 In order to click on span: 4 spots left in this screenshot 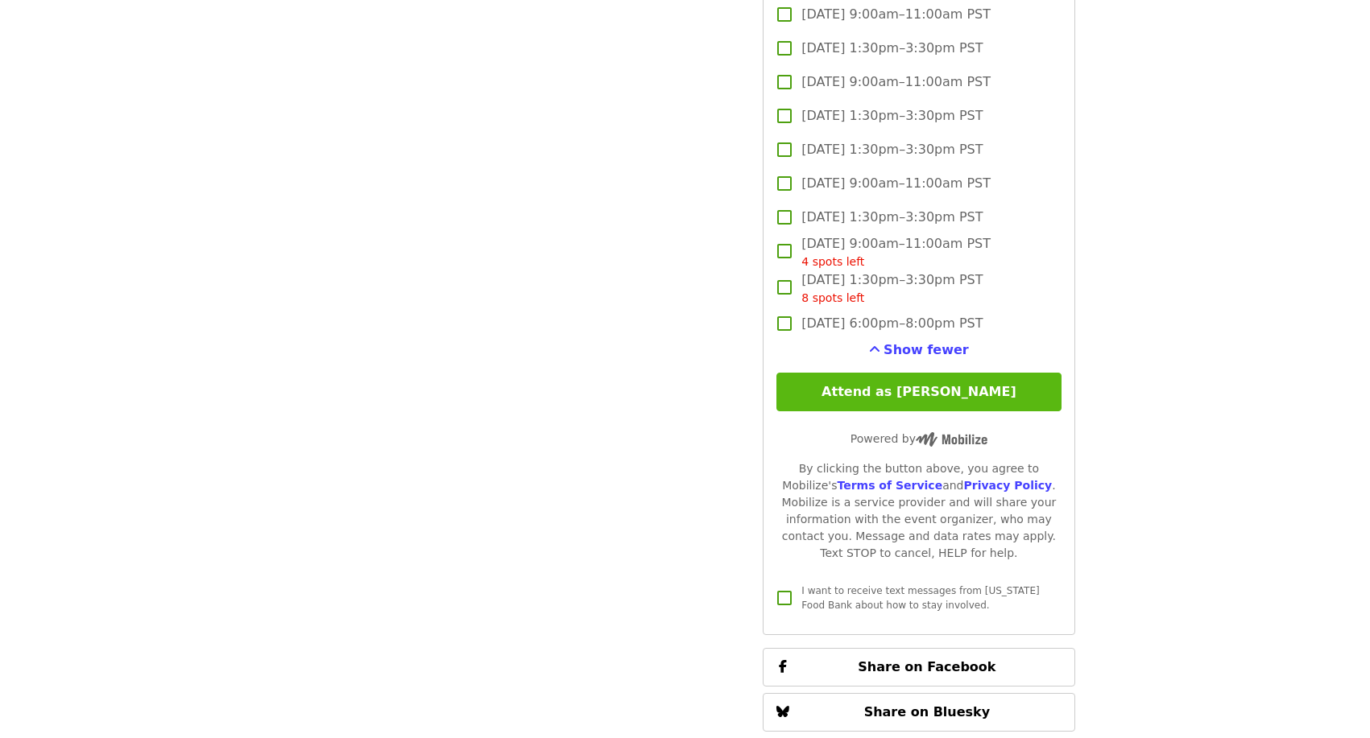, I will do `click(833, 262)`.